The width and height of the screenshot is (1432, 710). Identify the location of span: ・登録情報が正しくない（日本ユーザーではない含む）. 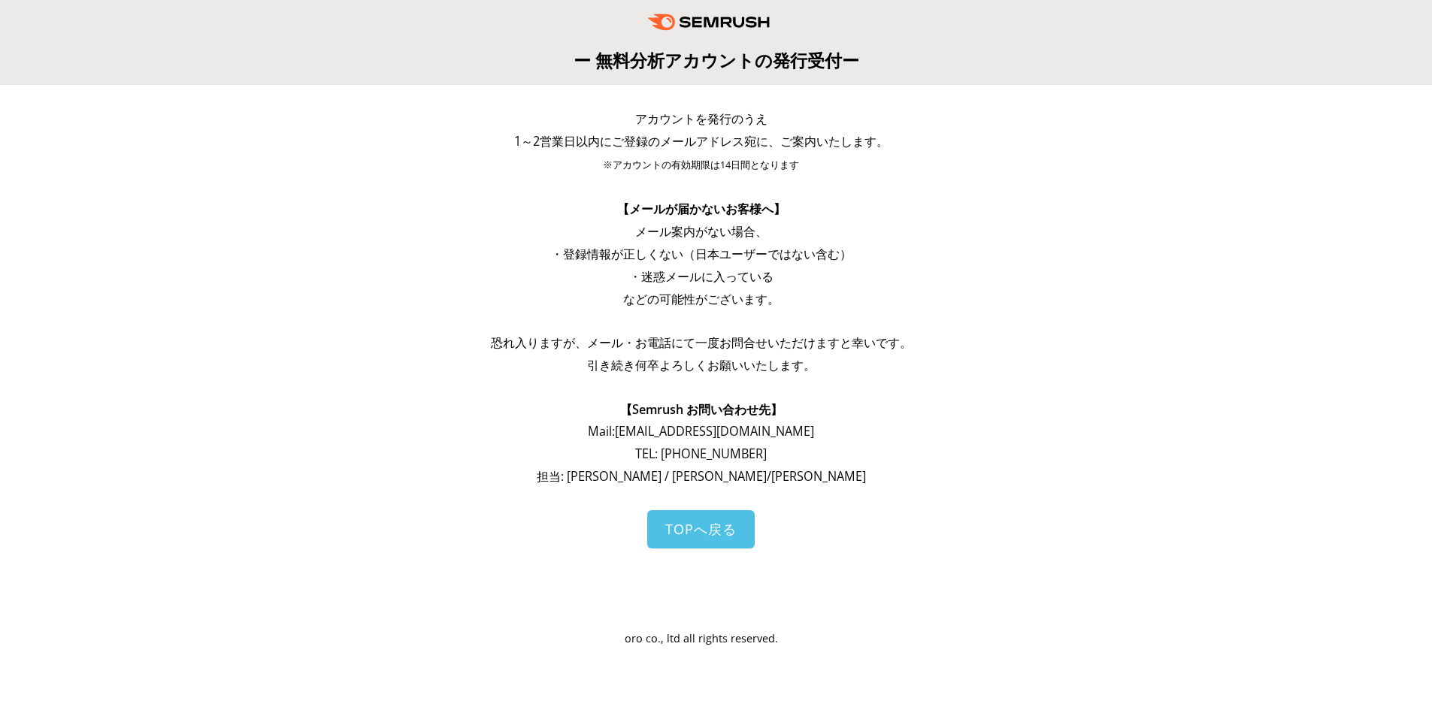
(701, 254).